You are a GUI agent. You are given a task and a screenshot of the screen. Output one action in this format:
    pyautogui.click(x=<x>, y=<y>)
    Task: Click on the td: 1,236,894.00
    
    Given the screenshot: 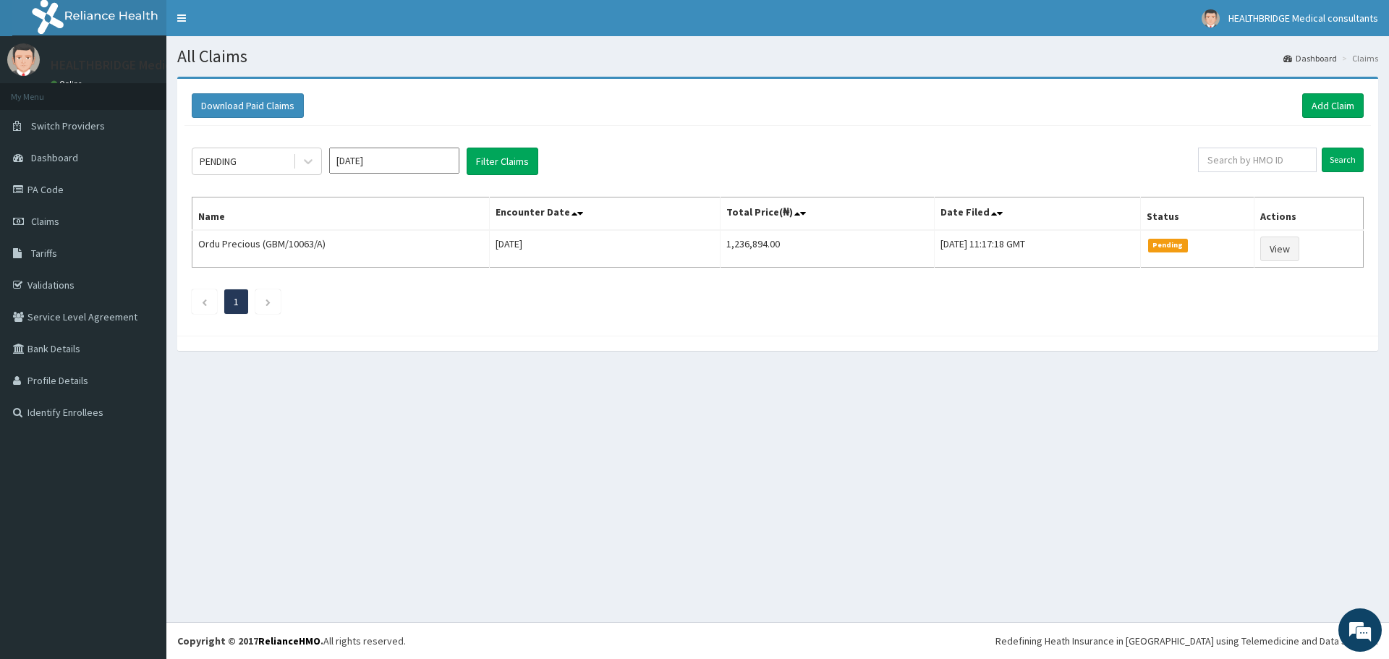 What is the action you would take?
    pyautogui.click(x=827, y=249)
    